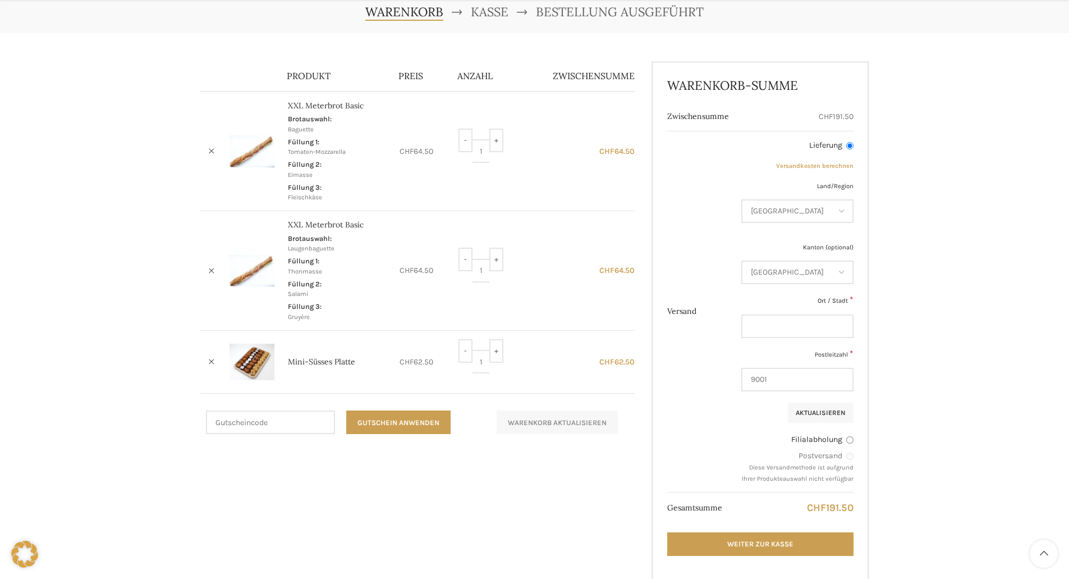 Image resolution: width=1069 pixels, height=579 pixels. What do you see at coordinates (301, 129) in the screenshot?
I see `p: Baguette` at bounding box center [301, 129].